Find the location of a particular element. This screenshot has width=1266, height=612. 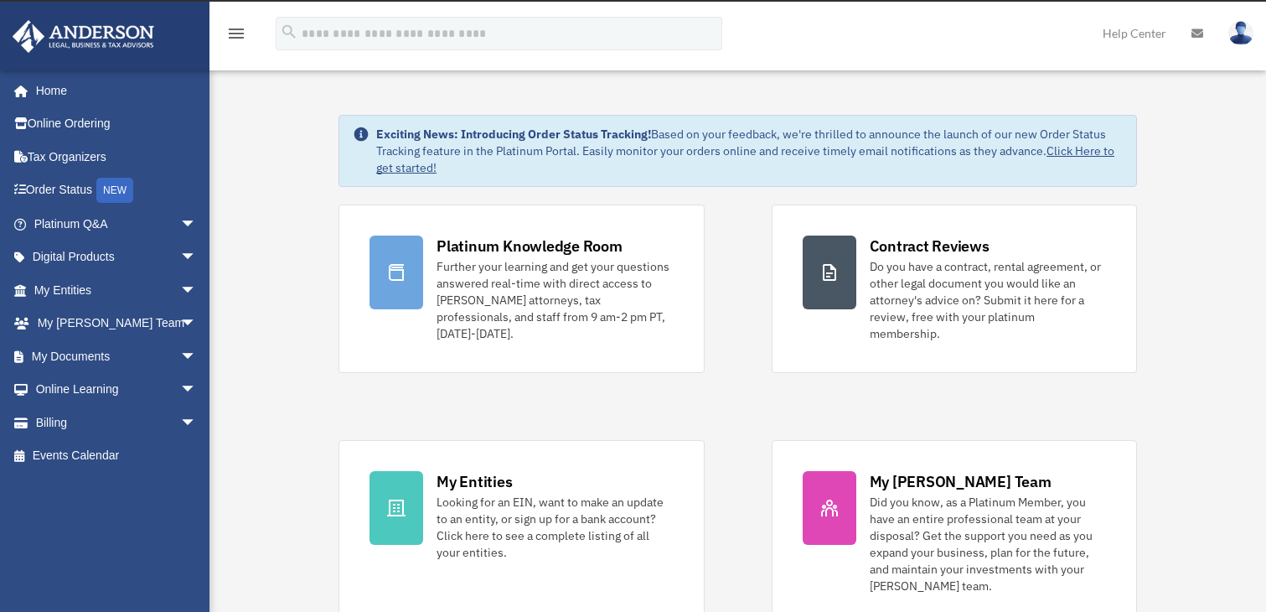

a: Platinum Q&Aarrow_drop_down is located at coordinates (116, 224).